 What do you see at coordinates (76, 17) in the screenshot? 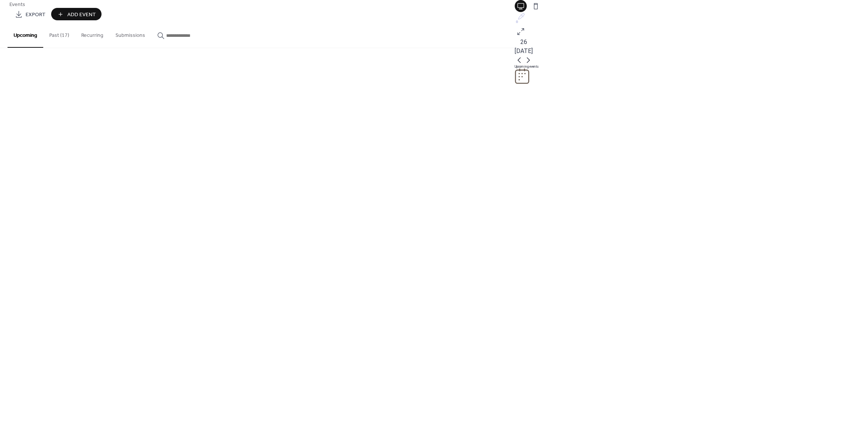
I see `a: Add Event` at bounding box center [76, 17].